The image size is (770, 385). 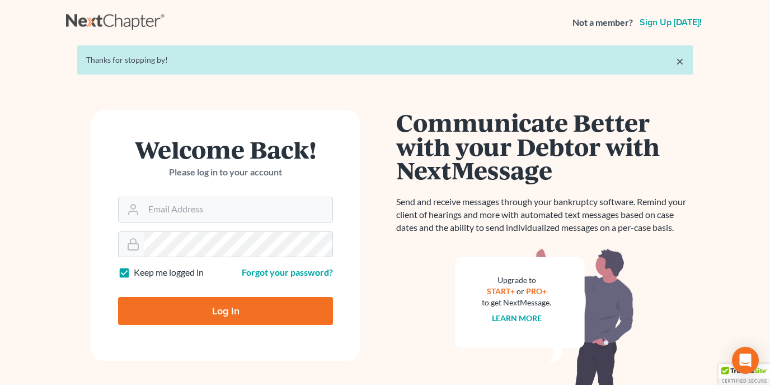 I want to click on p: Please log in to your account, so click(x=226, y=172).